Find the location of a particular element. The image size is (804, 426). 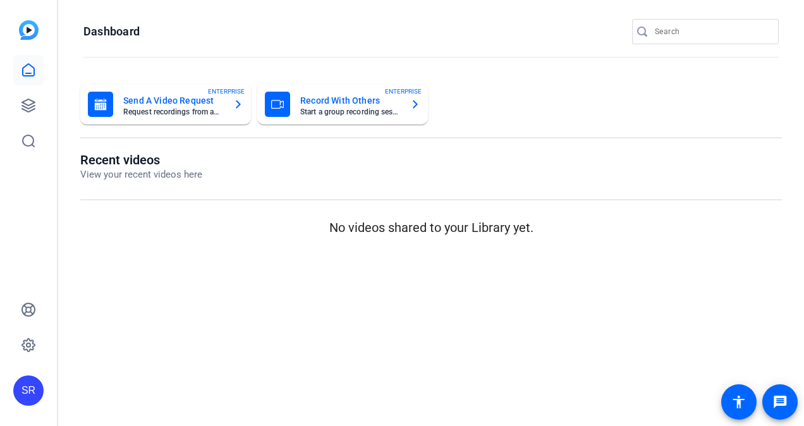

mat-card-title: Send A Video Request is located at coordinates (173, 100).